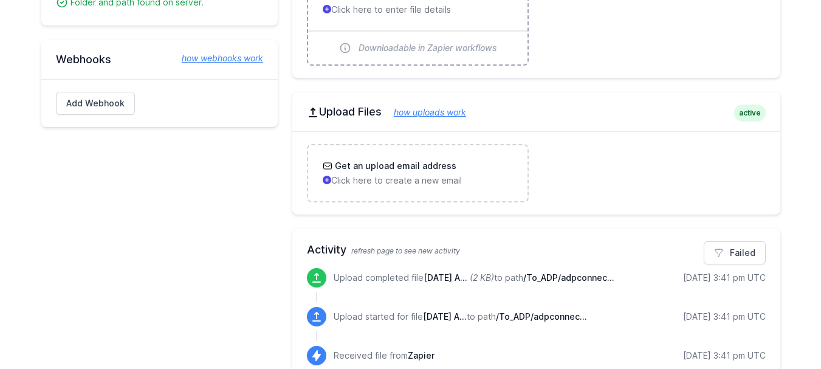 The height and width of the screenshot is (369, 821). I want to click on p: Upload completed file to path, so click(474, 278).